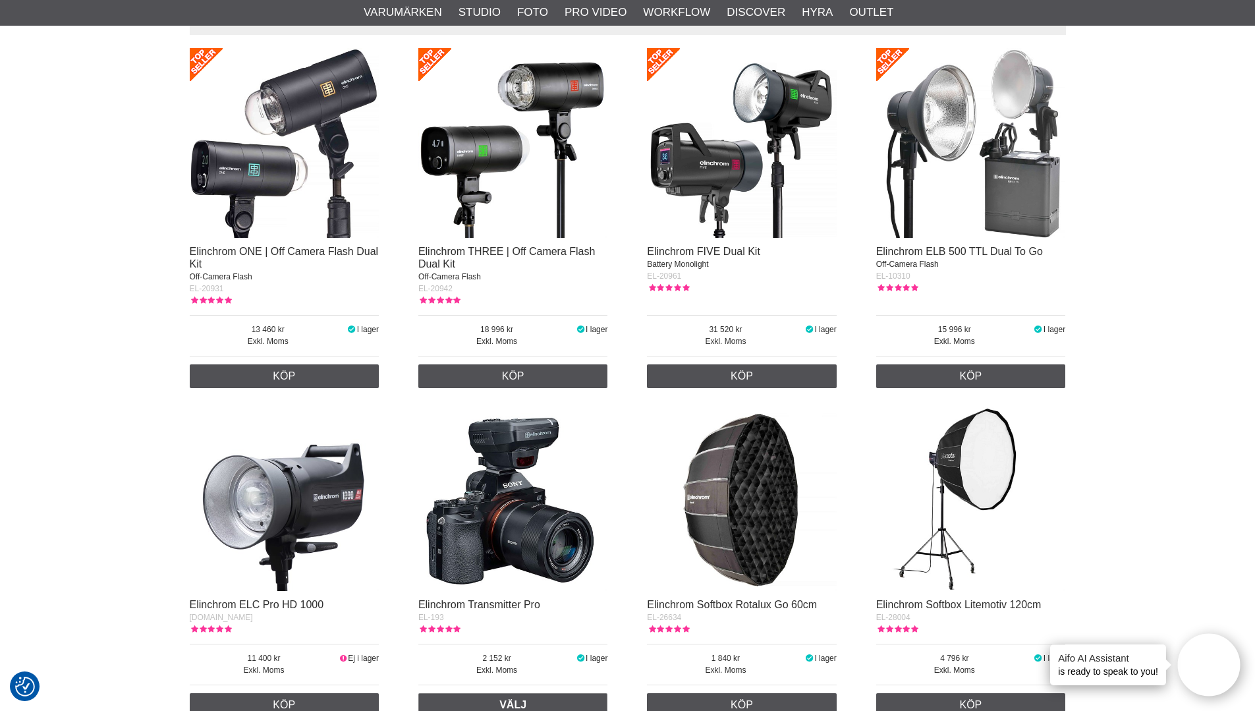 Image resolution: width=1255 pixels, height=711 pixels. What do you see at coordinates (480, 13) in the screenshot?
I see `a: Studio` at bounding box center [480, 13].